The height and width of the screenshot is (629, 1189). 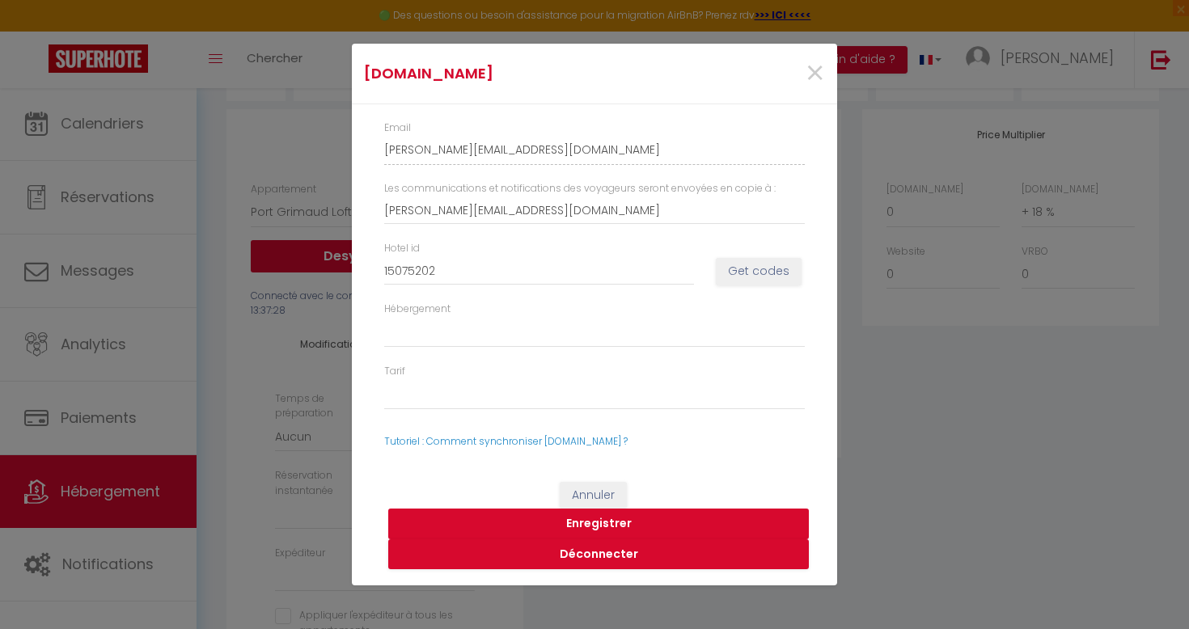 I want to click on label: Les communications et notifications des voyageurs seront envoyées en copie à :, so click(x=580, y=188).